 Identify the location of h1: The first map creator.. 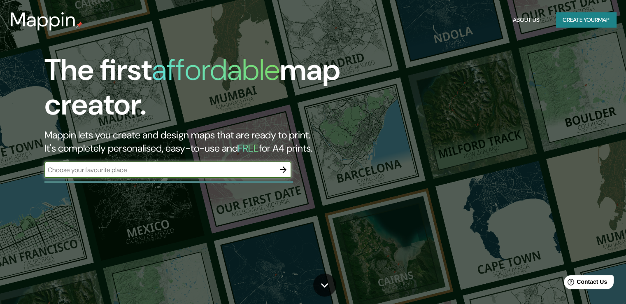
(201, 91).